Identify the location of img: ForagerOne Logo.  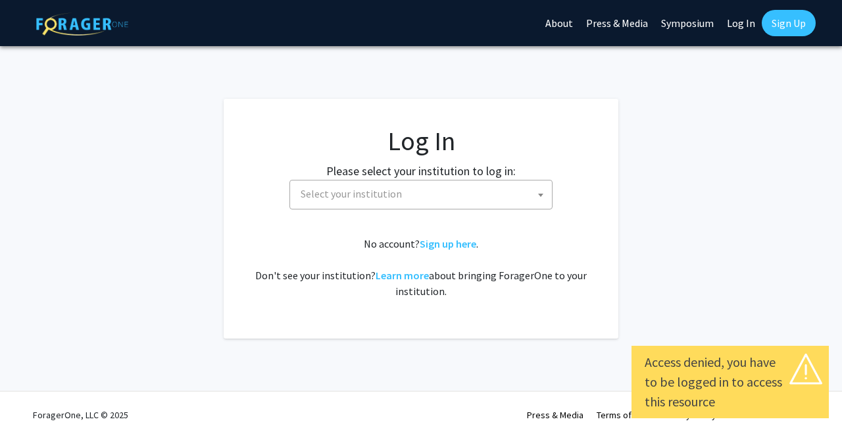
(82, 24).